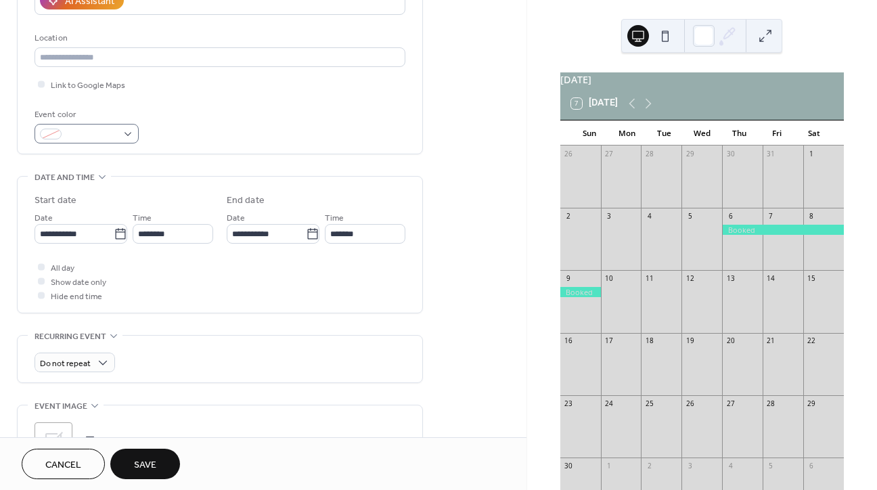 The width and height of the screenshot is (877, 490). I want to click on a: Cancel, so click(63, 464).